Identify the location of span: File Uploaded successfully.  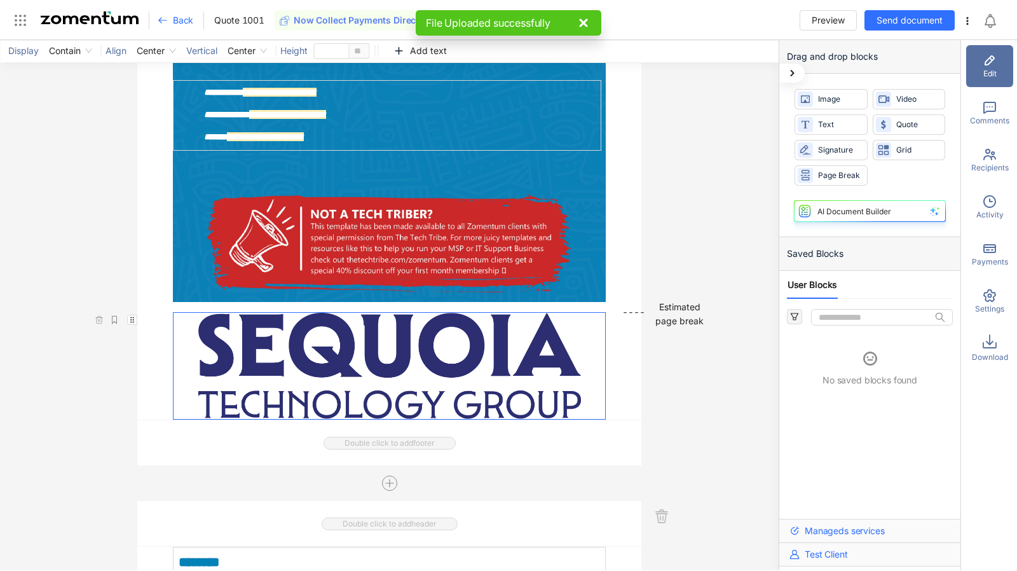
(488, 23).